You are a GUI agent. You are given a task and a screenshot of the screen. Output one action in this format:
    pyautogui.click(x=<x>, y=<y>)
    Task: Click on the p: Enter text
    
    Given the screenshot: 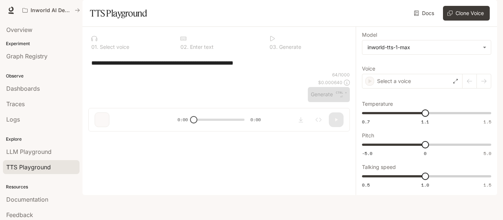 What is the action you would take?
    pyautogui.click(x=201, y=47)
    